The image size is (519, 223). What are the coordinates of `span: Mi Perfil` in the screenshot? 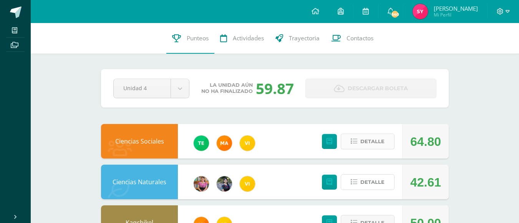 It's located at (456, 15).